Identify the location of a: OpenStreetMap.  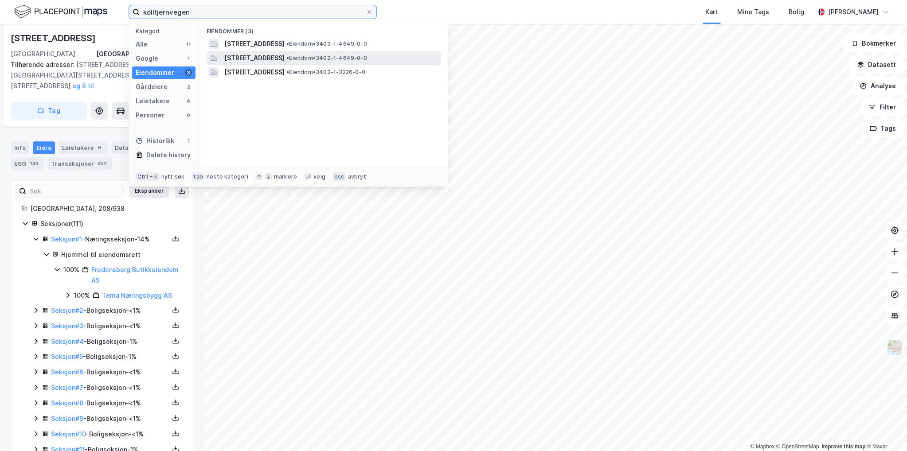
(798, 447).